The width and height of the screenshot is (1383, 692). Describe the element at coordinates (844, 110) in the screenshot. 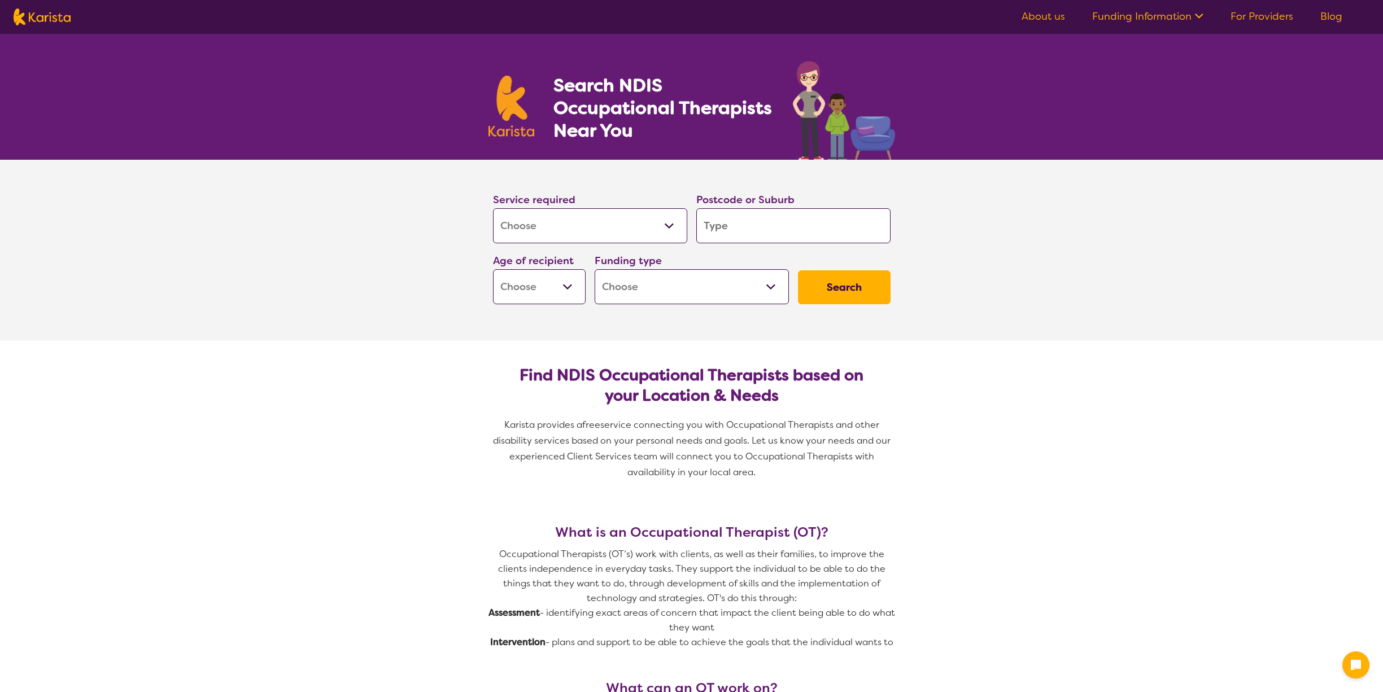

I see `img: occupational-therapy` at that location.